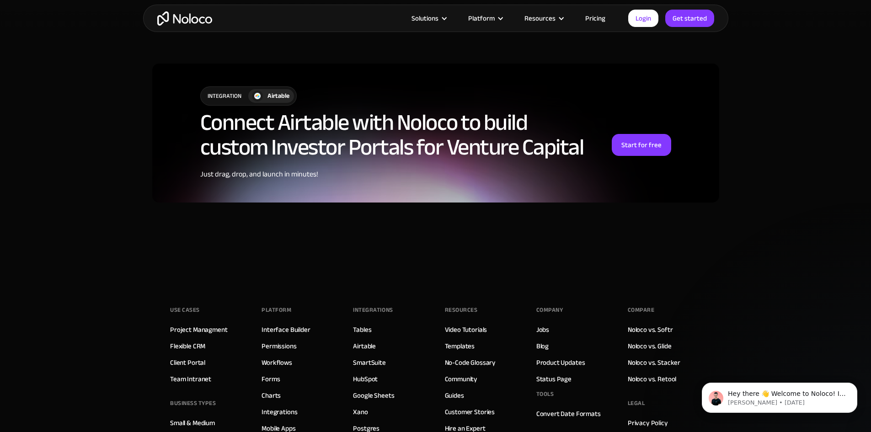 This screenshot has height=432, width=871. What do you see at coordinates (99, 31) in the screenshot?
I see `p: Hey there 👋 Welcome to Noloco! If you have any questions, just reply to this message. [GEOGRAPHIC...` at bounding box center [99, 31].